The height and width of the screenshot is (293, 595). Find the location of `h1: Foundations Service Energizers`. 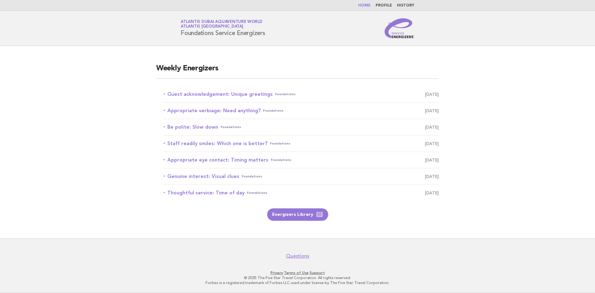

h1: Foundations Service Energizers is located at coordinates (223, 28).